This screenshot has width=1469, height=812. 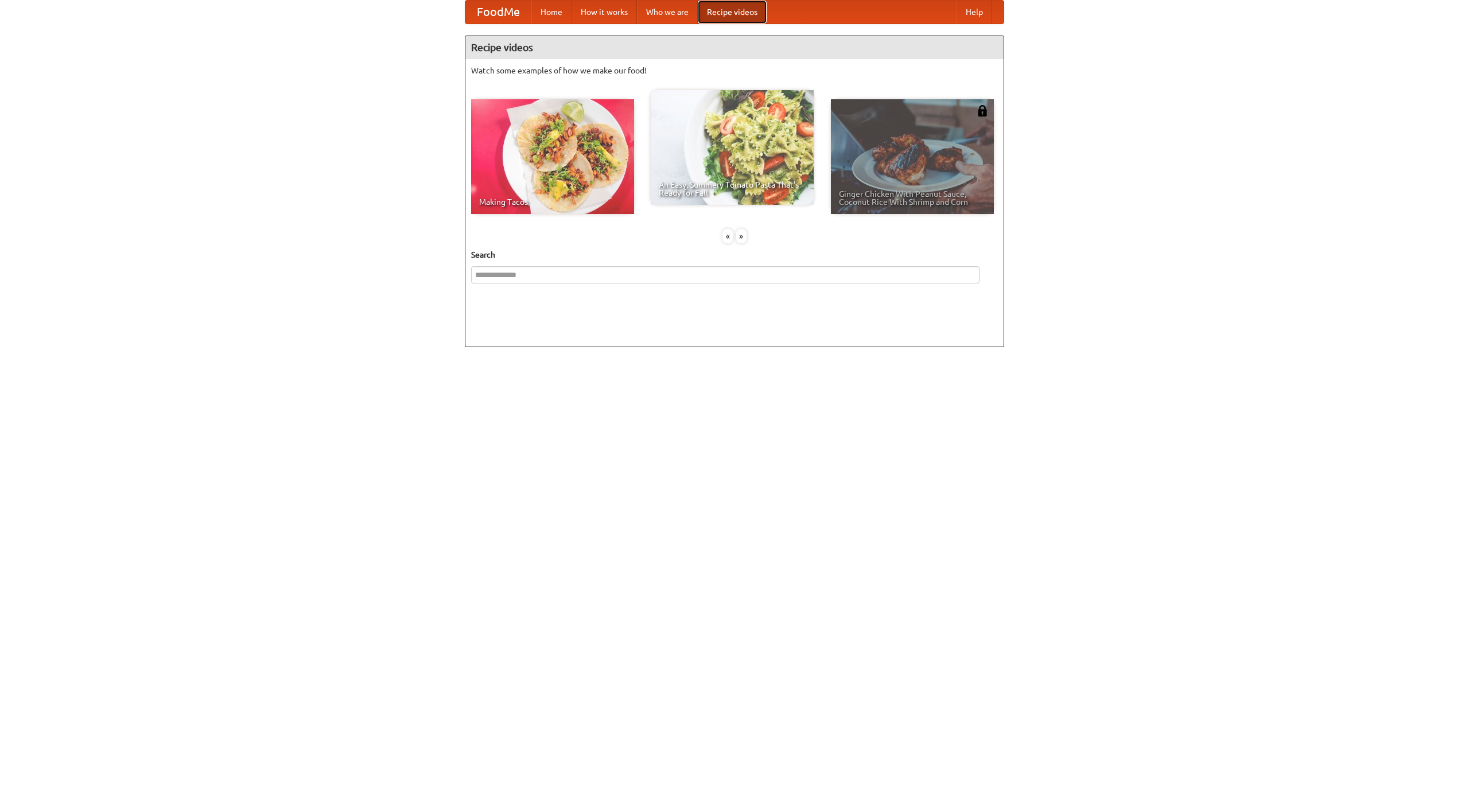 I want to click on img: 483408.png, so click(x=982, y=111).